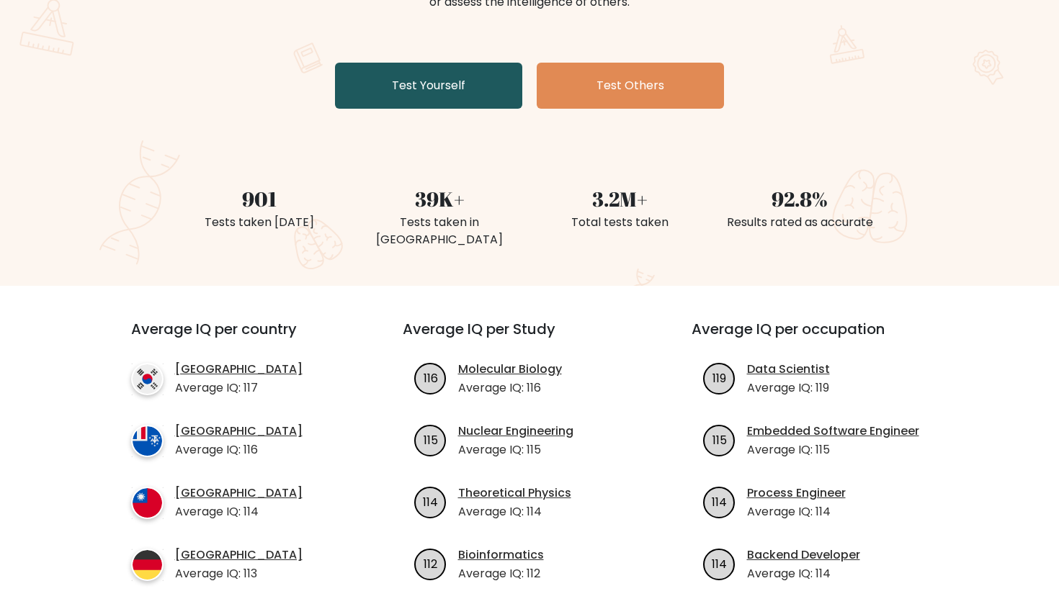 Image resolution: width=1059 pixels, height=604 pixels. Describe the element at coordinates (788, 388) in the screenshot. I see `p: Average IQ: 119` at that location.